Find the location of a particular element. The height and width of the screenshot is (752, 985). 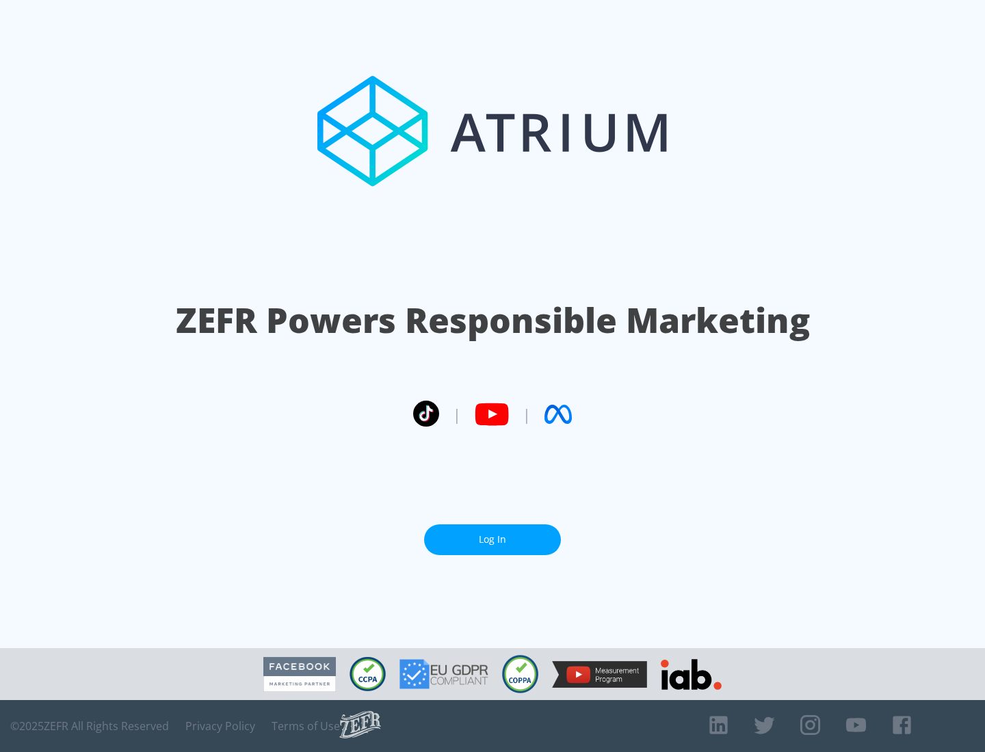

img: COPPA Compliant is located at coordinates (520, 674).